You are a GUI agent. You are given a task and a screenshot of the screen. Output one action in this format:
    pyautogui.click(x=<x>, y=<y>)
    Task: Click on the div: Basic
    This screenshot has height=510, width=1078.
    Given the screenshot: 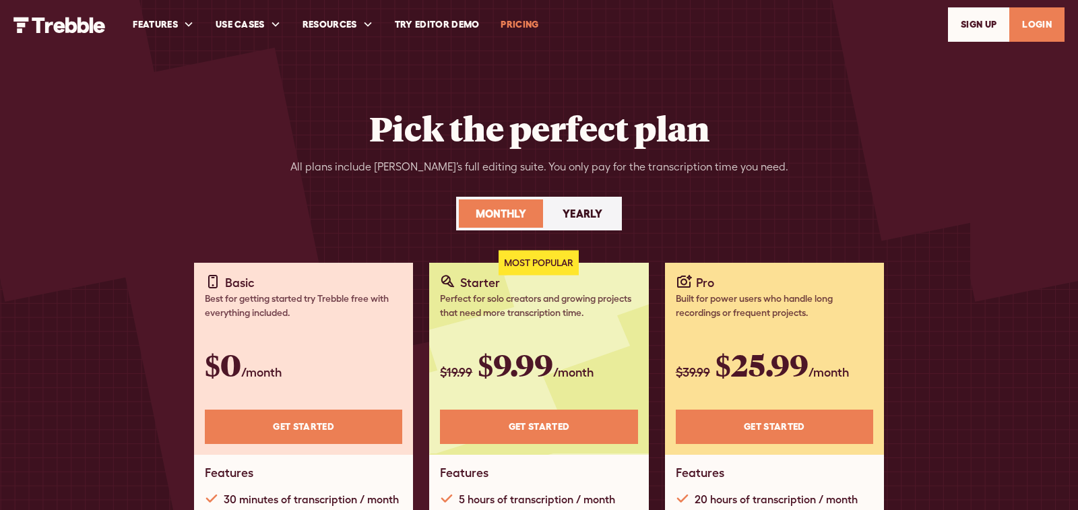 What is the action you would take?
    pyautogui.click(x=240, y=282)
    